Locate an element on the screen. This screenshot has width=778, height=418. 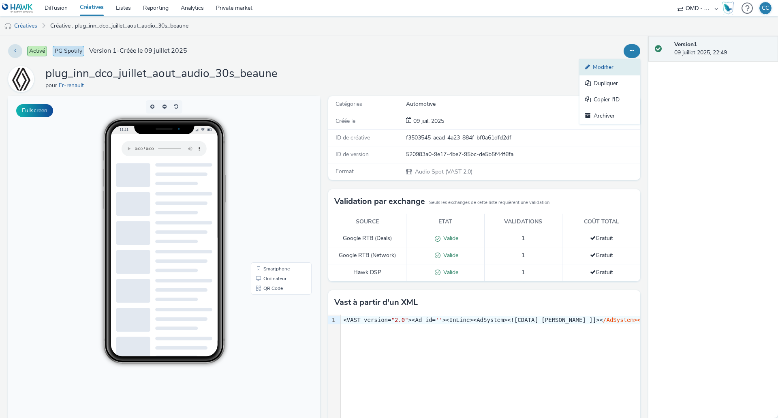
span: Ordinateur is located at coordinates (267, 182).